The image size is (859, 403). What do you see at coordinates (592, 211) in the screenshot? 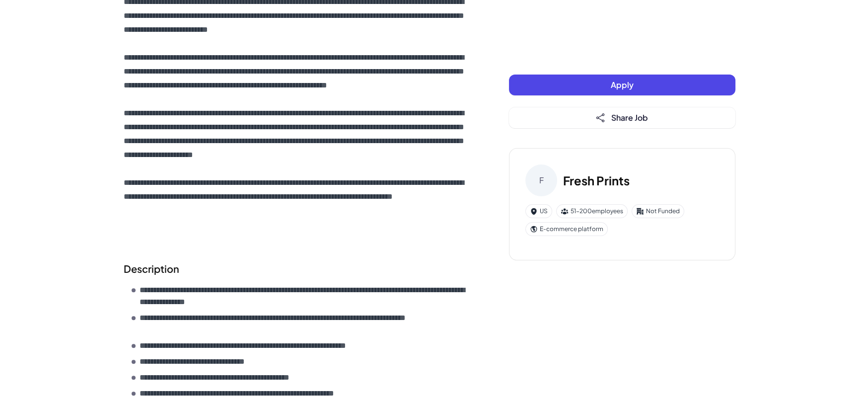
I see `div: 51-200 employees` at bounding box center [592, 211].